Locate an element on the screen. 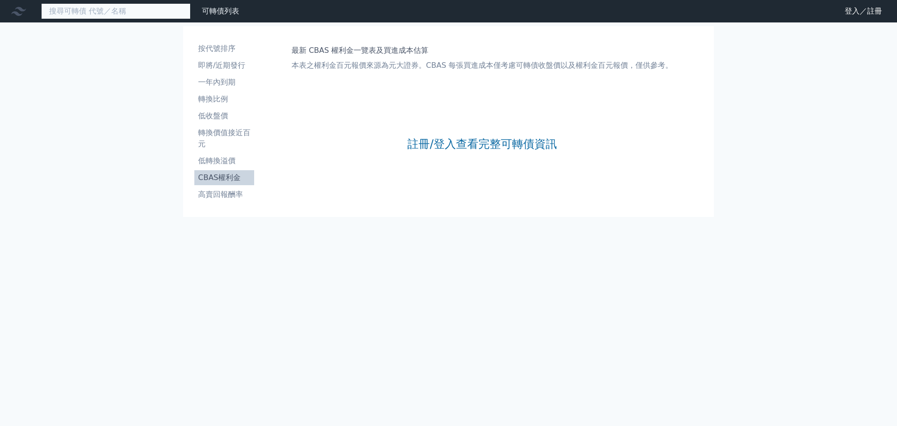  a: 轉換比例 is located at coordinates (224, 99).